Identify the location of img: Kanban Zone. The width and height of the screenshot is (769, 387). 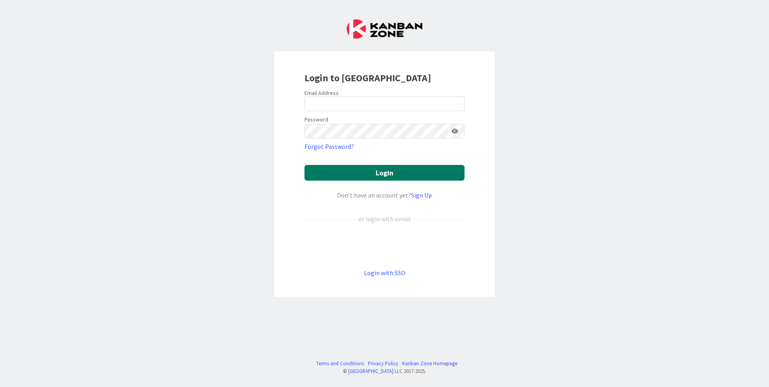
(384, 29).